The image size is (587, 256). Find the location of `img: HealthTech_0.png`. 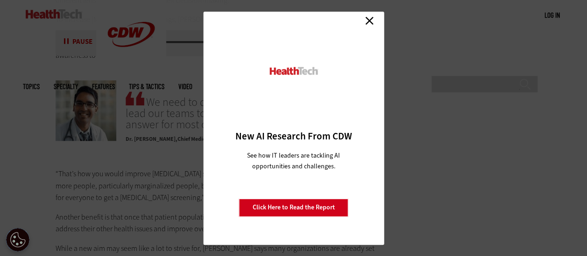

img: HealthTech_0.png is located at coordinates (293, 71).